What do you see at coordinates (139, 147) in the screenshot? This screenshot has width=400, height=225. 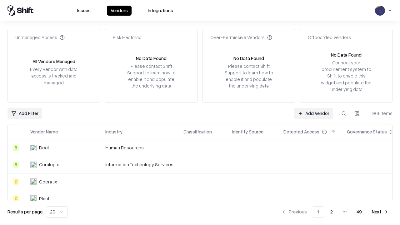 I see `div: Human Resources` at bounding box center [139, 147].